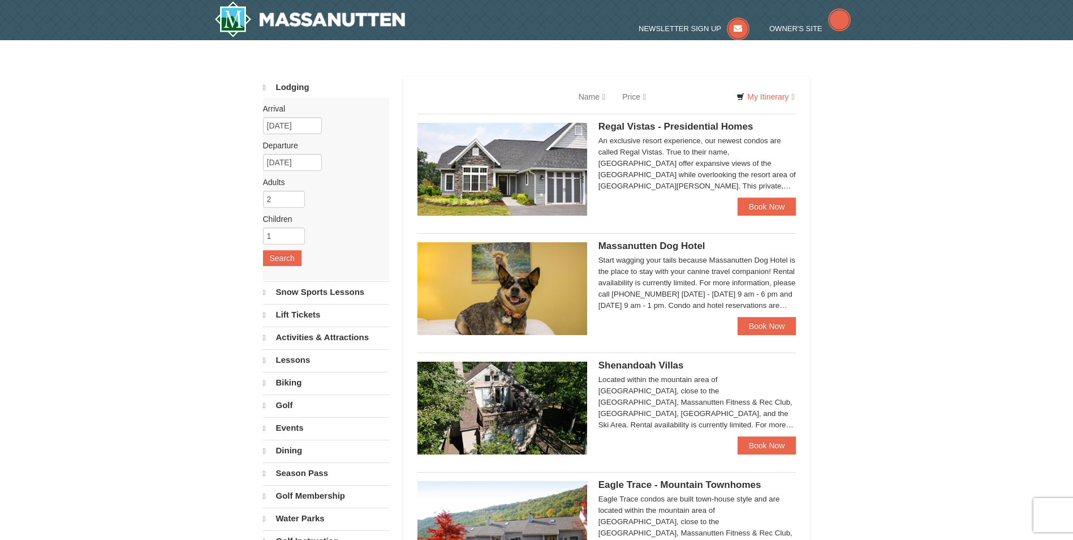 The width and height of the screenshot is (1073, 540). What do you see at coordinates (326, 383) in the screenshot?
I see `a: Biking` at bounding box center [326, 383].